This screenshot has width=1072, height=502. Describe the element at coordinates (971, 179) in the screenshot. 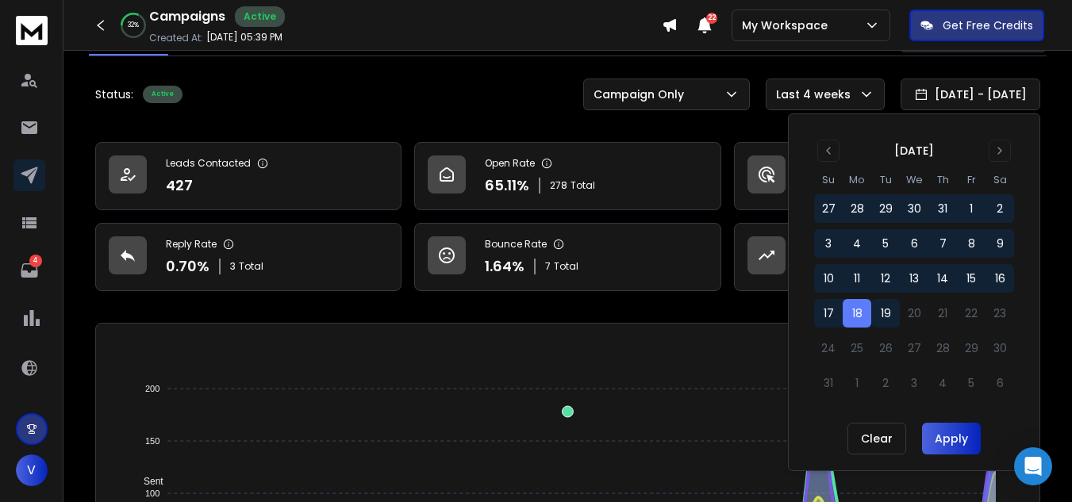

I see `th: Friday` at that location.